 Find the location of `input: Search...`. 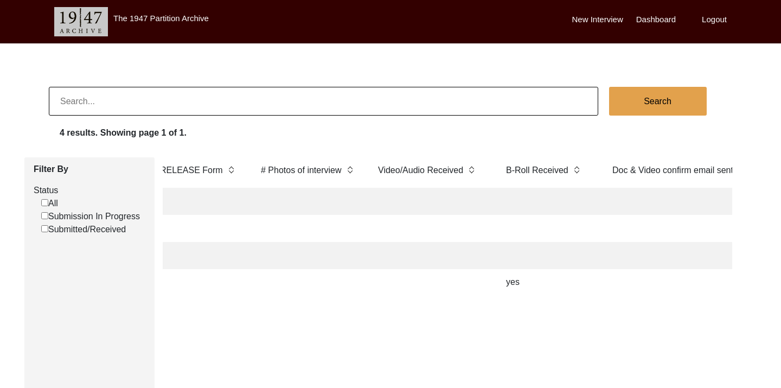

input: Search... is located at coordinates (323, 101).